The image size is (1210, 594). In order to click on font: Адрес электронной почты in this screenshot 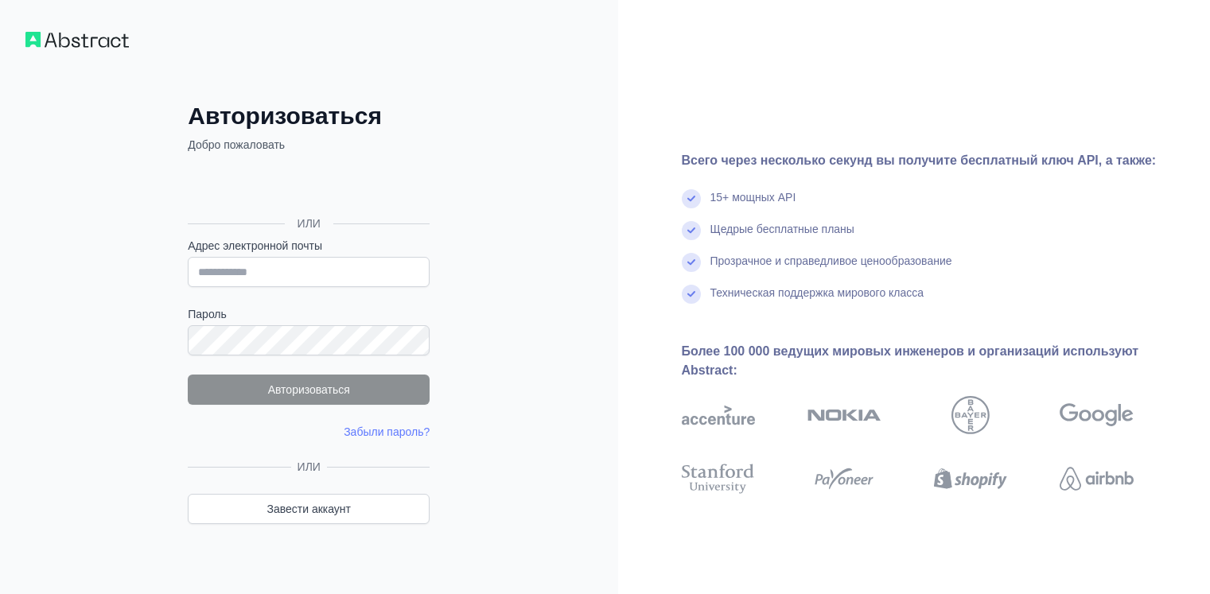, I will do `click(254, 246)`.